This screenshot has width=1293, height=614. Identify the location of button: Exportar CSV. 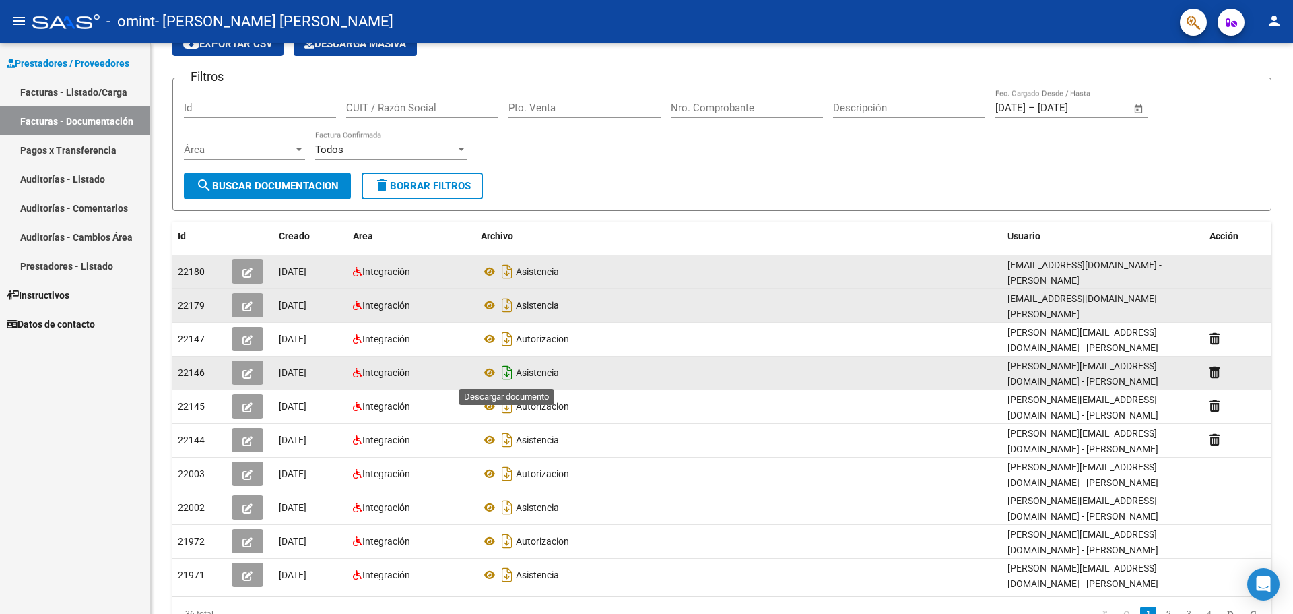
(228, 44).